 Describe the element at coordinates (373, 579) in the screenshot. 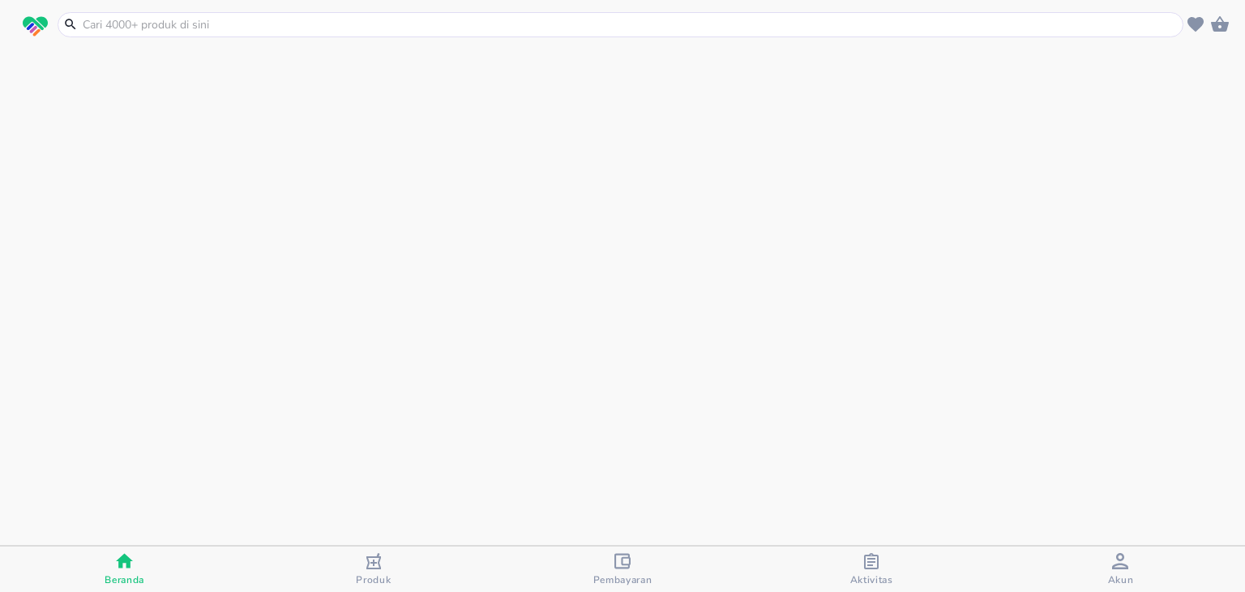

I see `span: Produk` at that location.